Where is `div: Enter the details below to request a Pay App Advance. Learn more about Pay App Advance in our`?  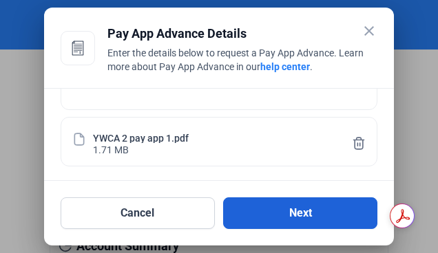
div: Enter the details below to request a Pay App Advance. Learn more about Pay App Advance in our is located at coordinates (242, 61).